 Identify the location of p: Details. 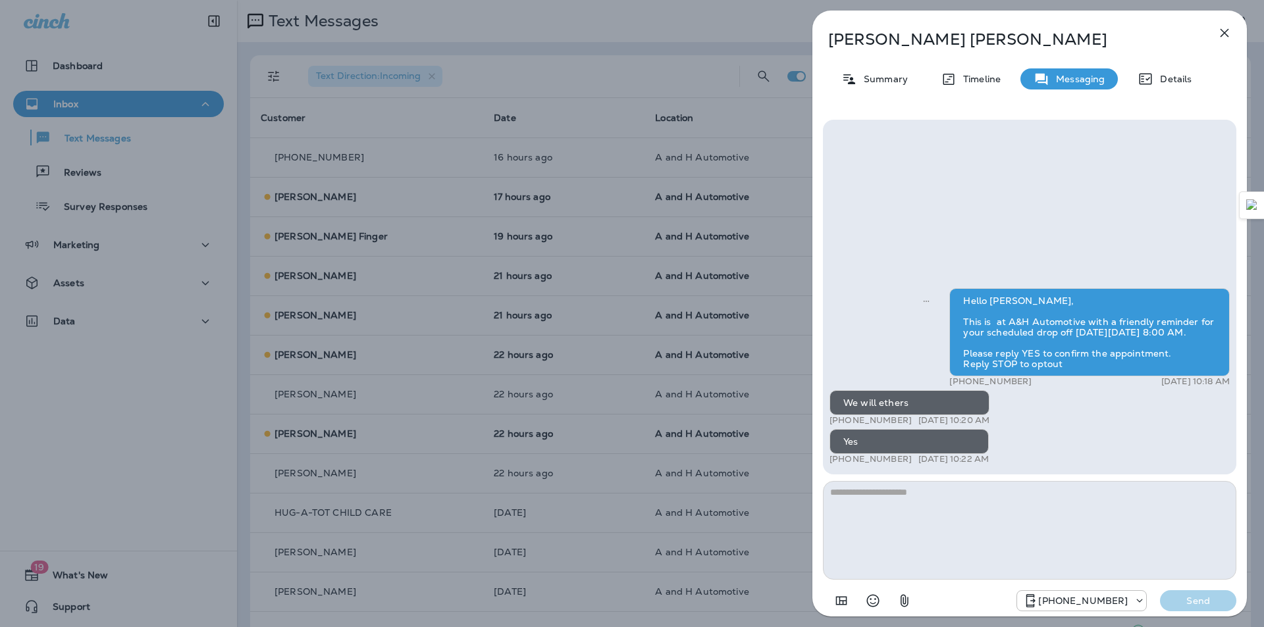
(1173, 79).